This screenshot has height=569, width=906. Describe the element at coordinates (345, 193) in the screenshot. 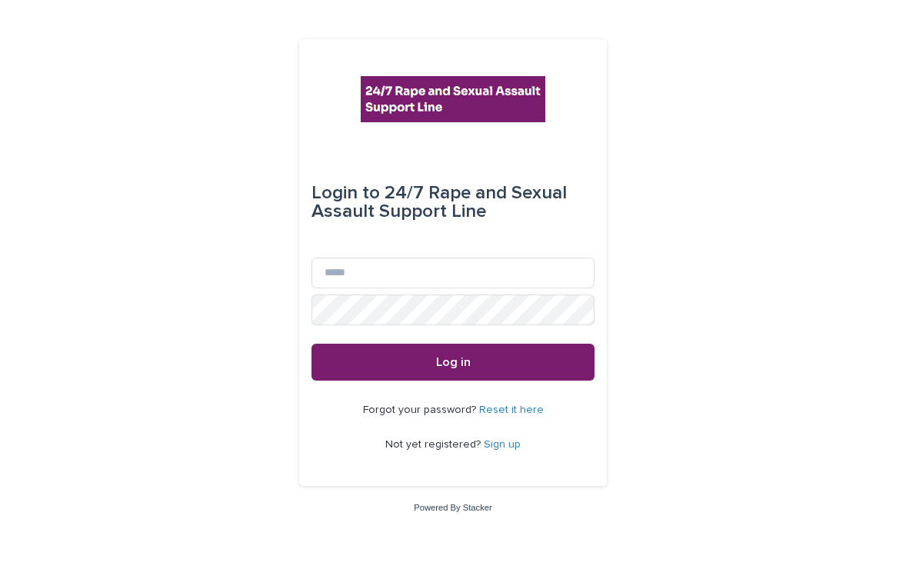

I see `span: Login to` at that location.